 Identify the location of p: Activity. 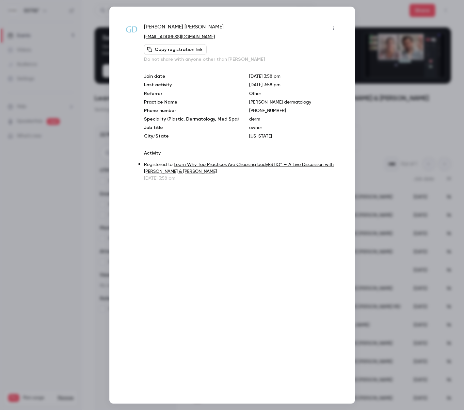
(241, 153).